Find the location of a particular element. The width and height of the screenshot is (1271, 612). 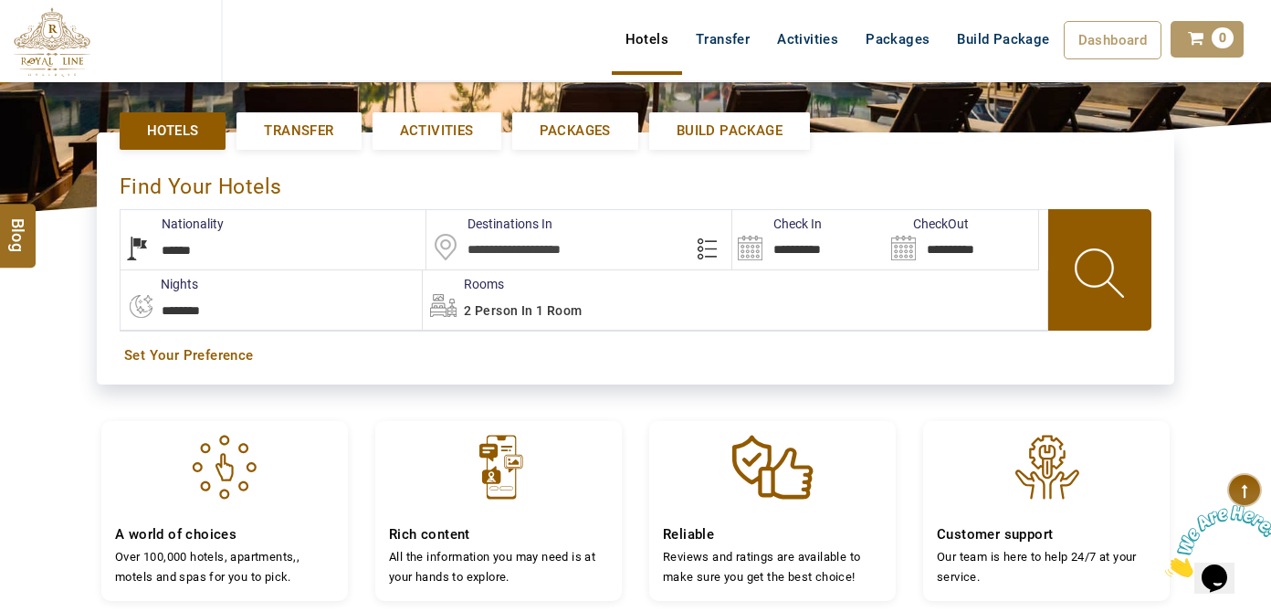

h4: Reliable is located at coordinates (772, 534).